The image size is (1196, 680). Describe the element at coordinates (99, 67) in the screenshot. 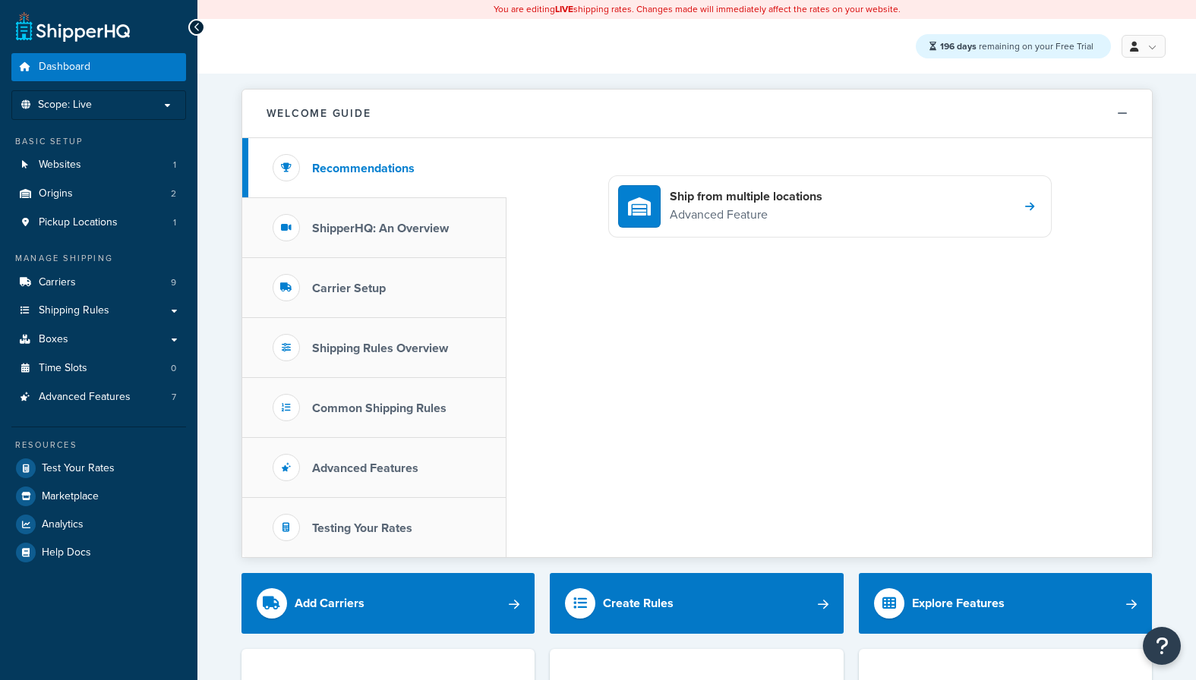

I see `li: Dashboard` at that location.